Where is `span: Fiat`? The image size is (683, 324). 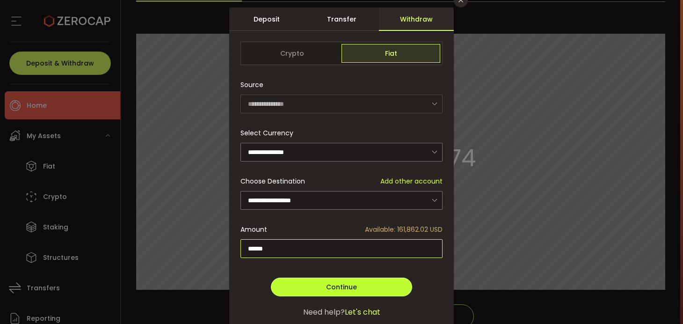 span: Fiat is located at coordinates (391, 53).